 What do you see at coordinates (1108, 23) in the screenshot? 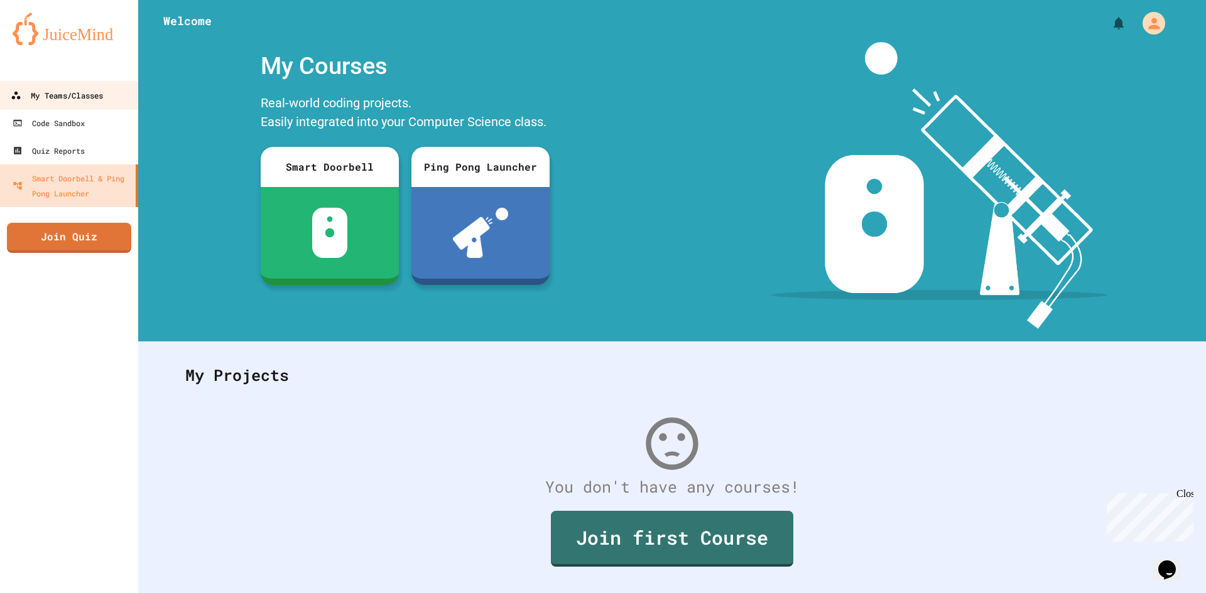
I see `div: My Notifications` at bounding box center [1108, 23].